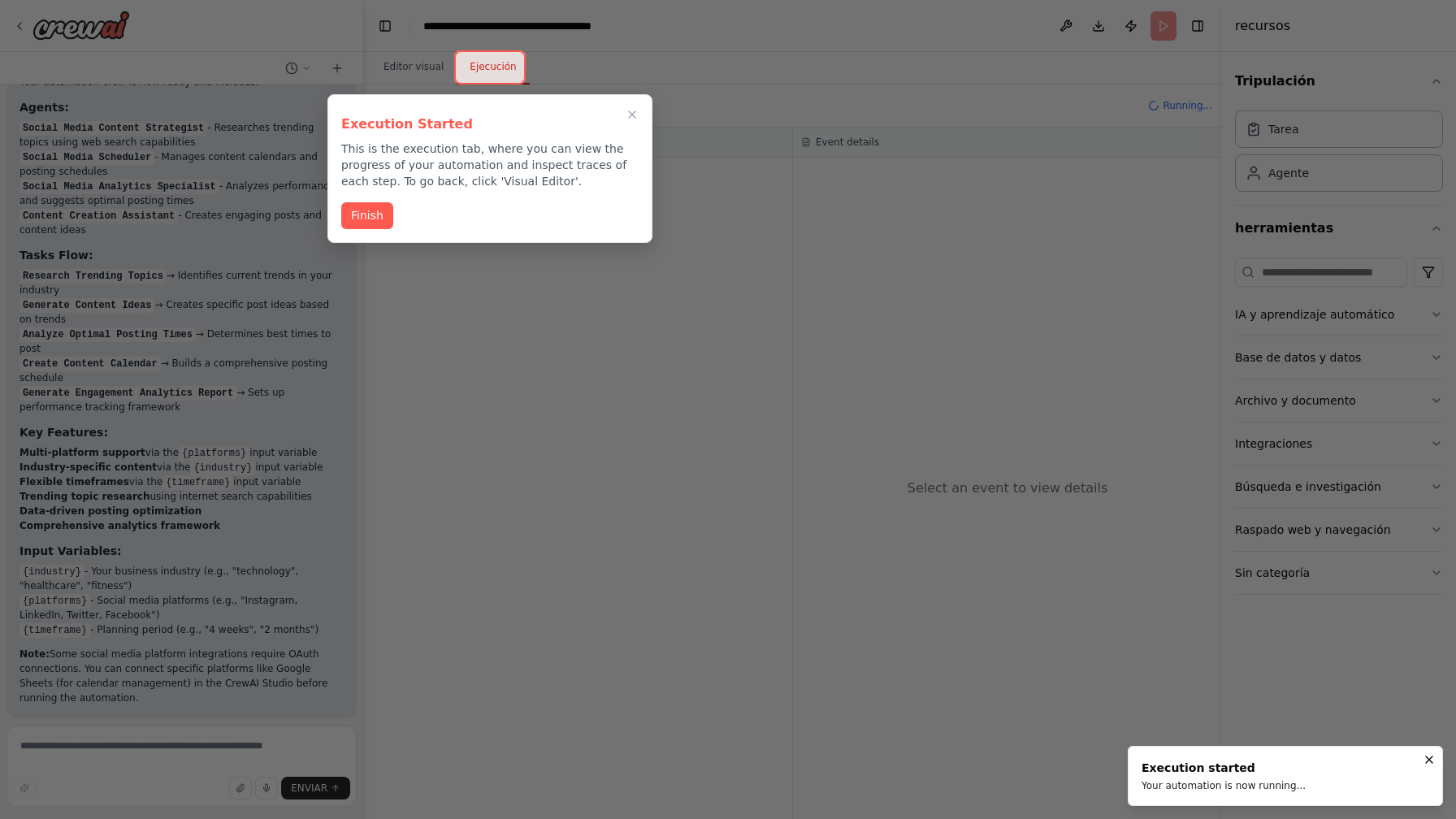 This screenshot has width=1456, height=819. I want to click on p: This is the execution tab, where you can view the progress of your automation and inspect traces ..., so click(490, 165).